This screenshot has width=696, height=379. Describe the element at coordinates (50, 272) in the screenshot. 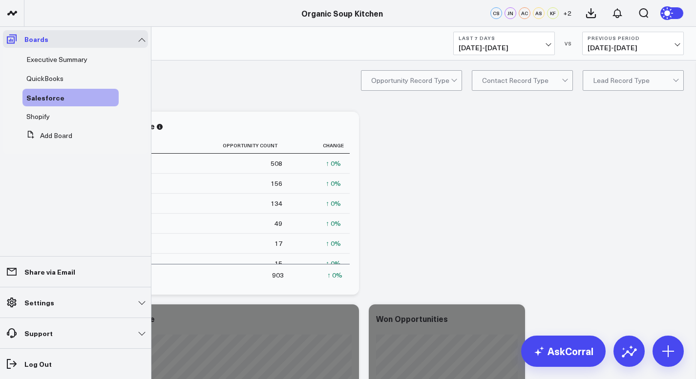

I see `p: Share via Email` at that location.